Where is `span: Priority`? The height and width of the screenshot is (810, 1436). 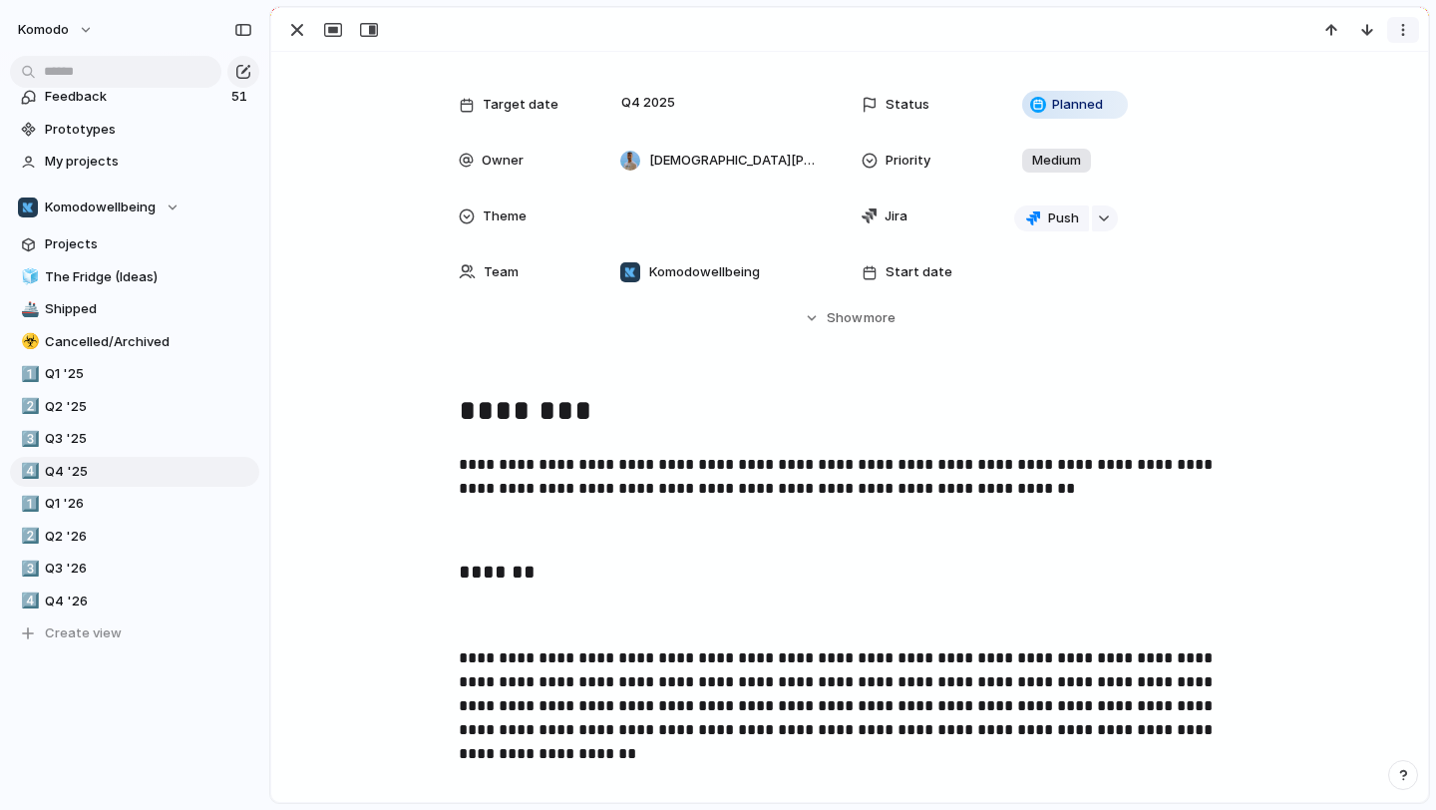
span: Priority is located at coordinates (907, 161).